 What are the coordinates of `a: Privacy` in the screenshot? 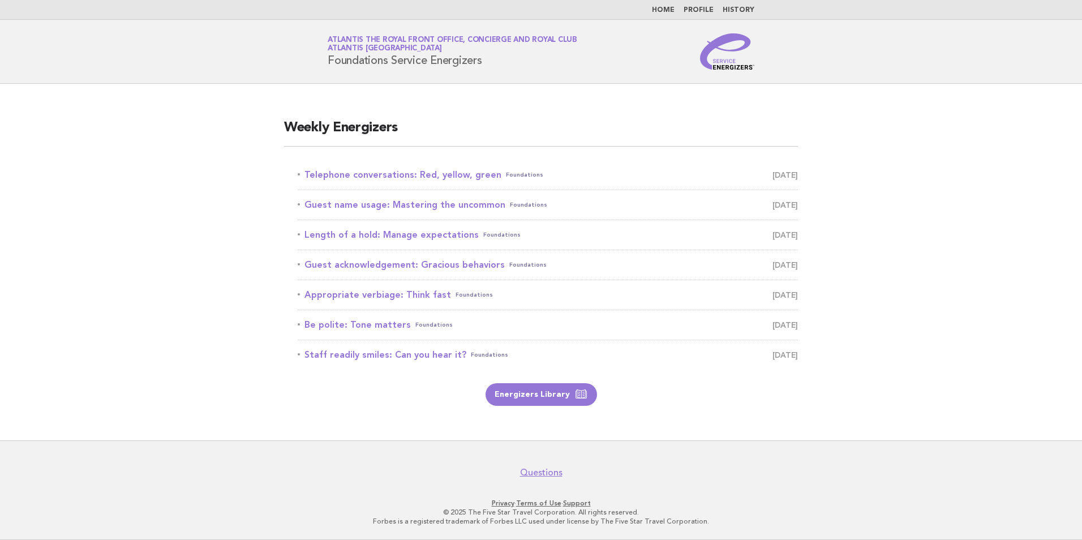 It's located at (503, 503).